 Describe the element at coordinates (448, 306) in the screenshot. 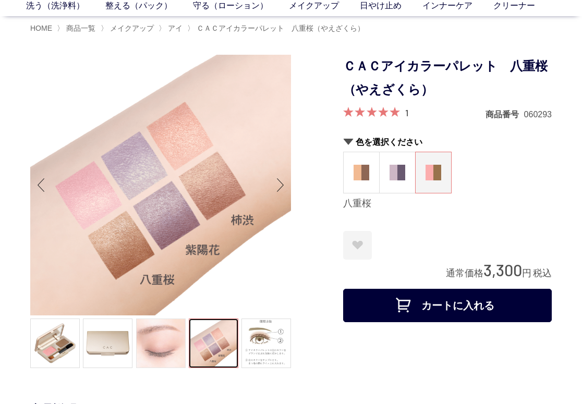

I see `button: カートに入れる` at that location.